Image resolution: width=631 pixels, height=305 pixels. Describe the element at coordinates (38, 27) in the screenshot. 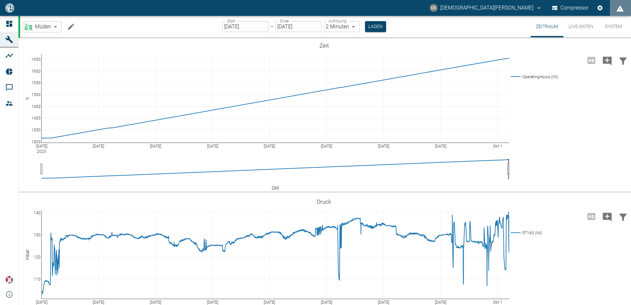

I see `a: Müden` at that location.